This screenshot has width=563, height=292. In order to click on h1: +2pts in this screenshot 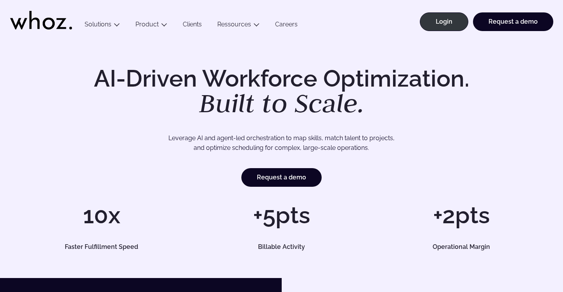, I will do `click(462, 215)`.